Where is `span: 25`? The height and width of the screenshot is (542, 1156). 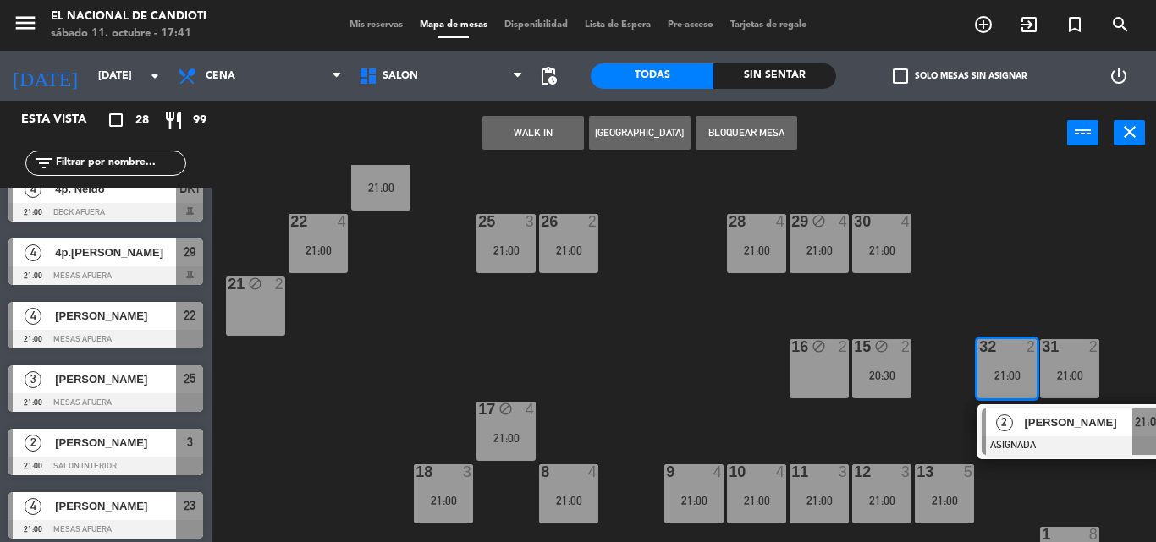 span: 25 is located at coordinates (190, 379).